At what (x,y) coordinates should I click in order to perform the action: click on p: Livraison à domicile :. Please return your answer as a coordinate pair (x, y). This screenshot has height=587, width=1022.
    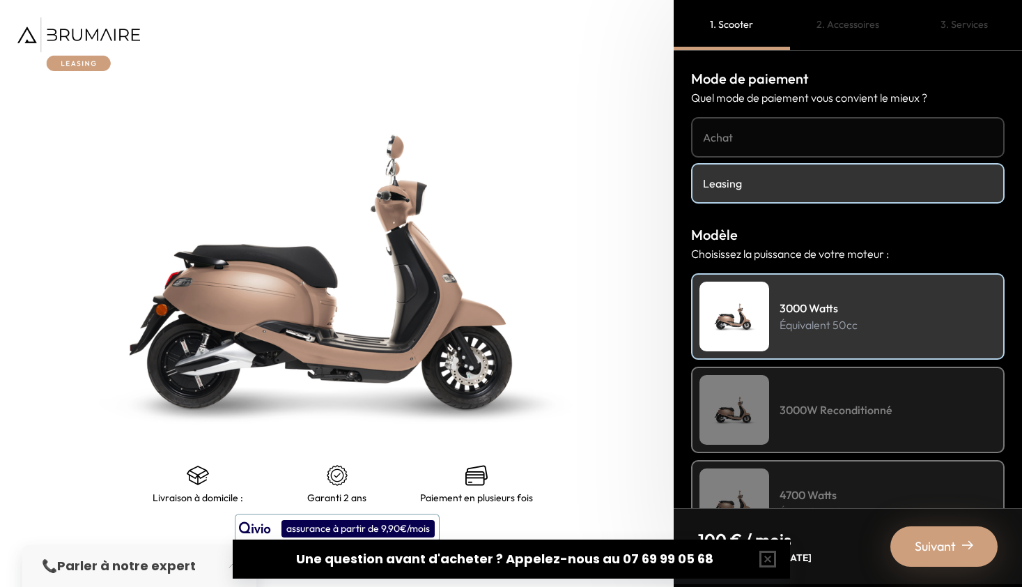
    Looking at the image, I should click on (198, 498).